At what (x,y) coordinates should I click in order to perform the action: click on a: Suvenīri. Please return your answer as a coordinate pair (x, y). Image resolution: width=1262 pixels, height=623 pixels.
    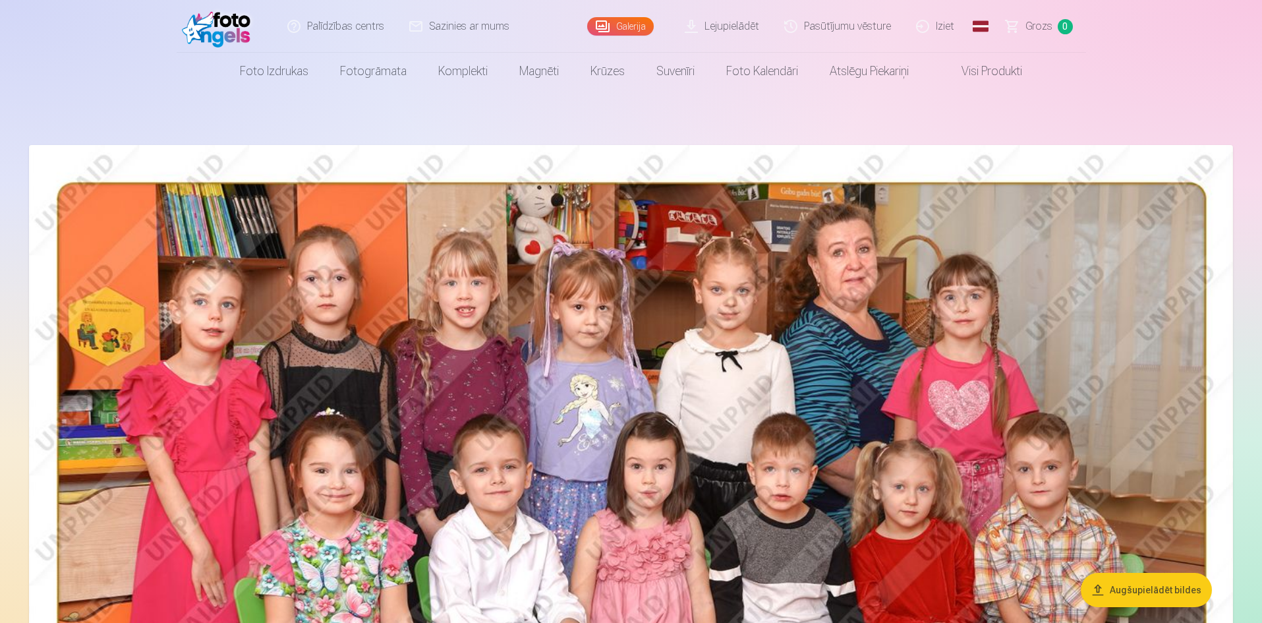
    Looking at the image, I should click on (675, 71).